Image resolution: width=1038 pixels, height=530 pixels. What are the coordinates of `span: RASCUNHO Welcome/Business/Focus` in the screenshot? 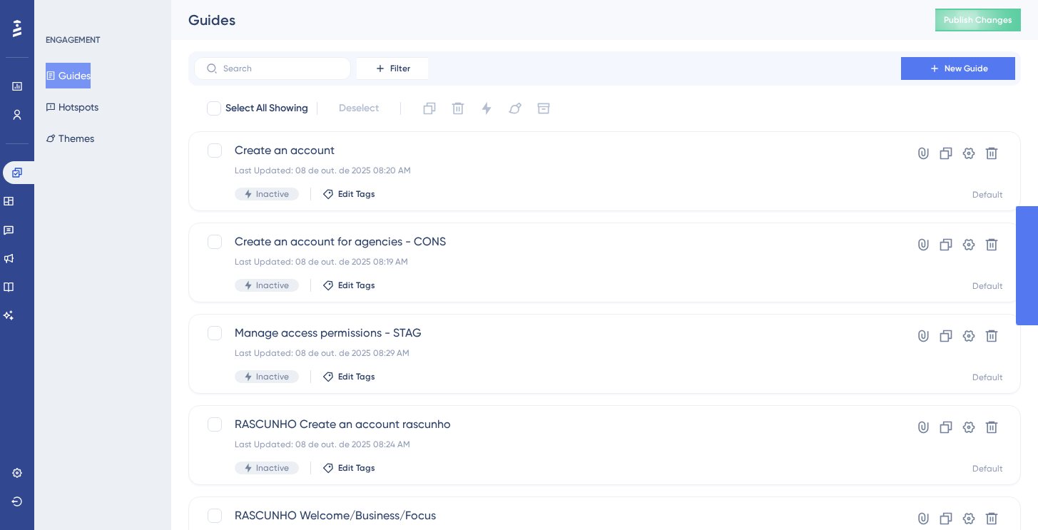 It's located at (547, 516).